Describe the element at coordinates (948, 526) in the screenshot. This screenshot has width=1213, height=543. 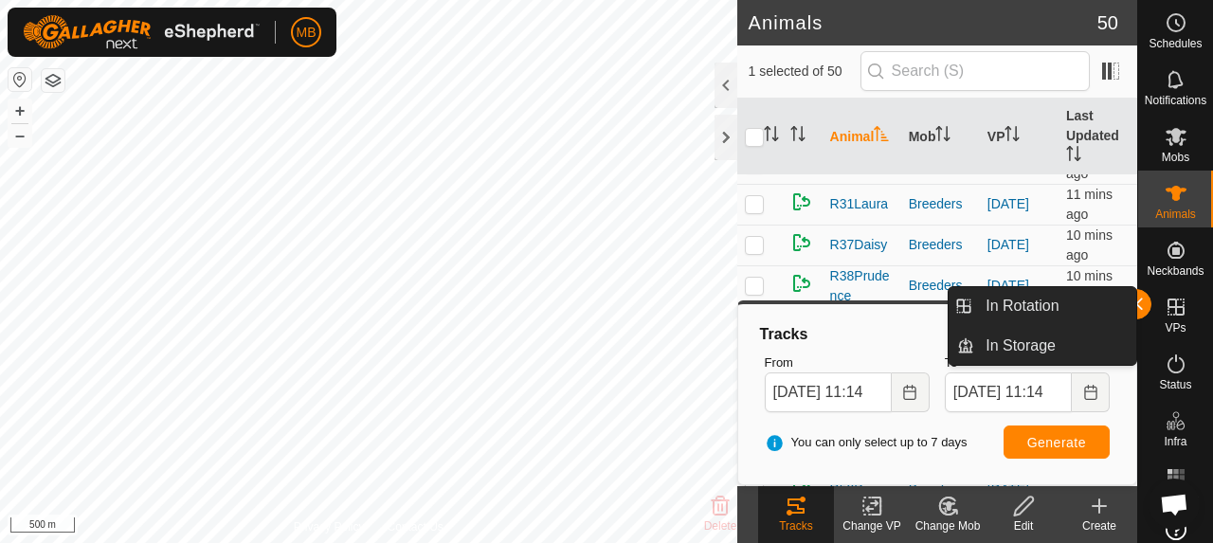
I see `div: Change Mob` at that location.